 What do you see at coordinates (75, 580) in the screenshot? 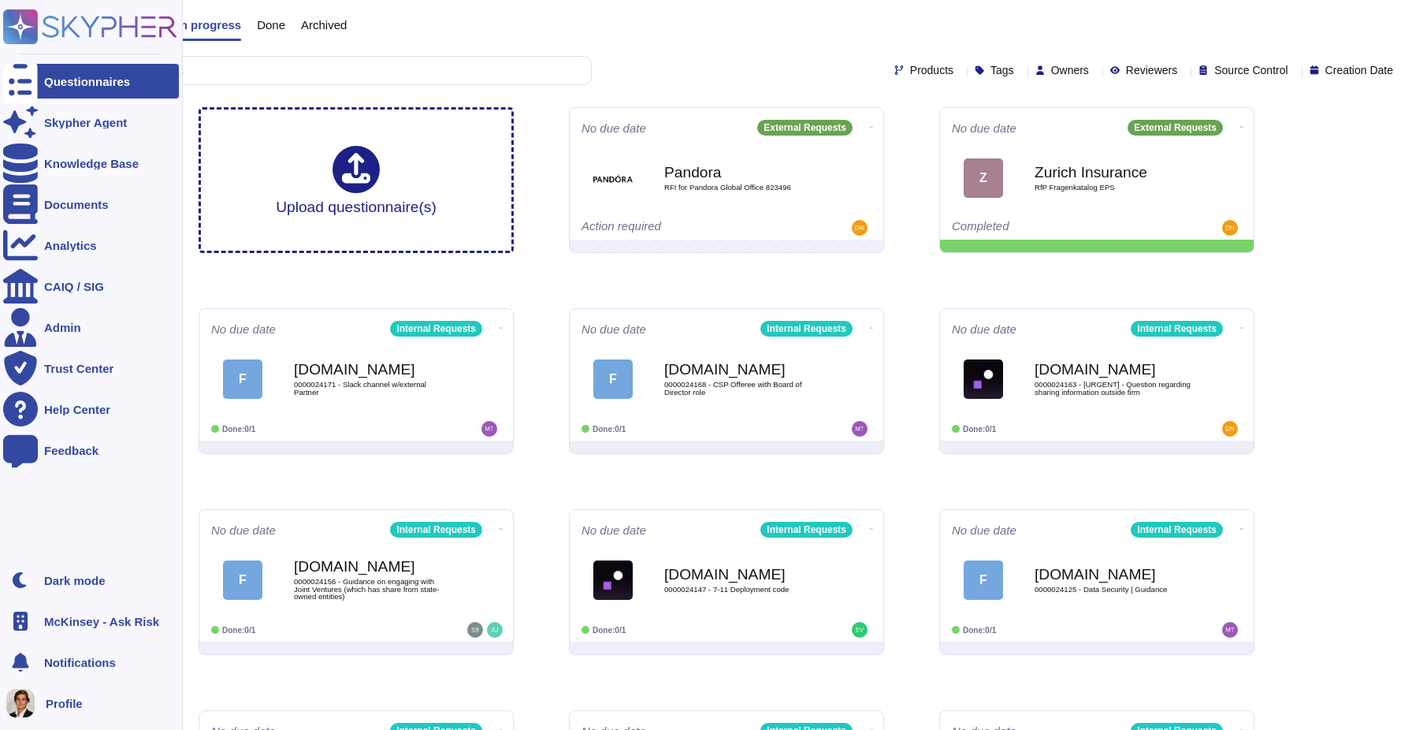
I see `div: Dark mode` at bounding box center [75, 580].